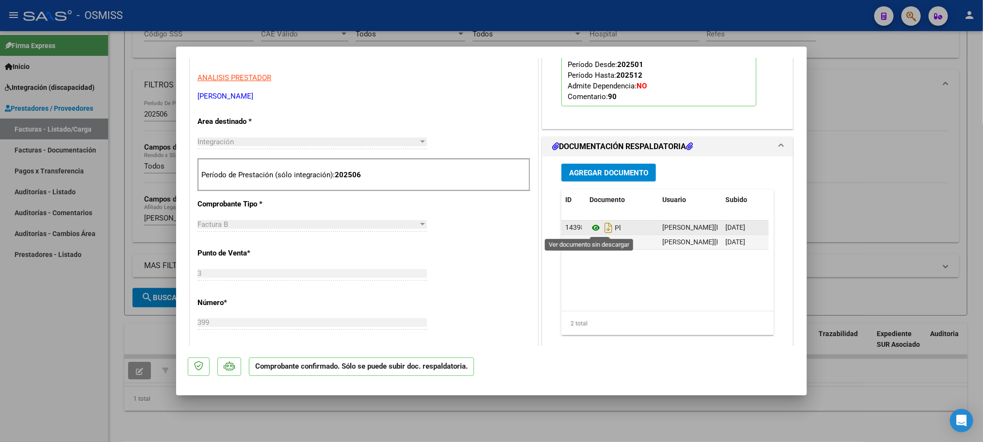 This screenshot has width=983, height=442. What do you see at coordinates (668, 257) in the screenshot?
I see `div: DOCUMENTACIÓN RESPALDATORIA` at bounding box center [668, 257].